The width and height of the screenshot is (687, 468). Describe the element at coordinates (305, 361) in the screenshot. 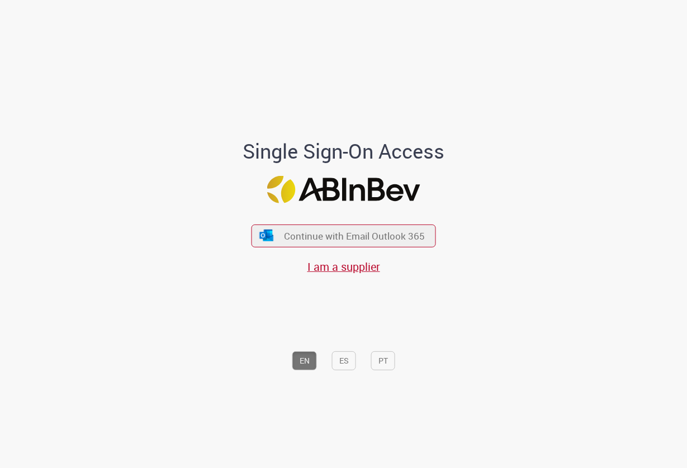

I see `button: EN` at that location.